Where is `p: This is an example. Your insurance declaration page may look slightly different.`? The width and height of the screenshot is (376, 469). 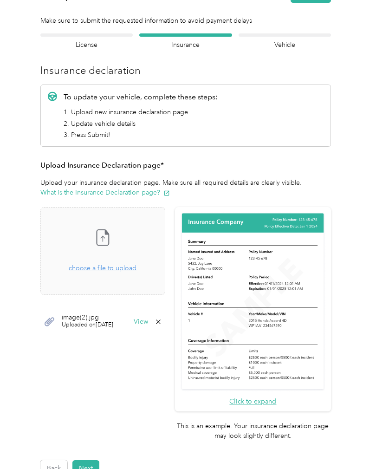 p: This is an example. Your insurance declaration page may look slightly different. is located at coordinates (253, 430).